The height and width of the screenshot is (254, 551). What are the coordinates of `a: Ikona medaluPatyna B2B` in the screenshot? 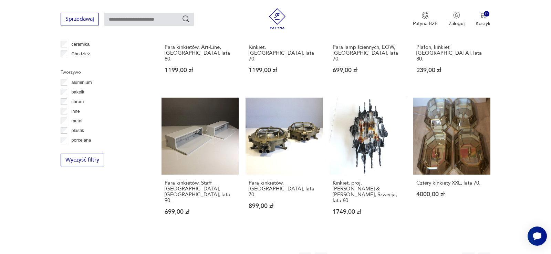 It's located at (425, 19).